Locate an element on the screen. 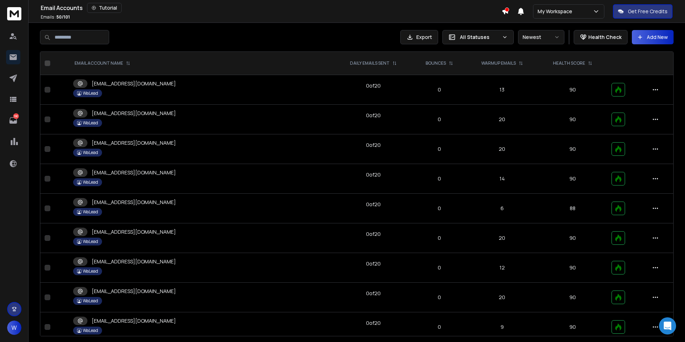 This screenshot has width=685, height=342. button: W is located at coordinates (14, 327).